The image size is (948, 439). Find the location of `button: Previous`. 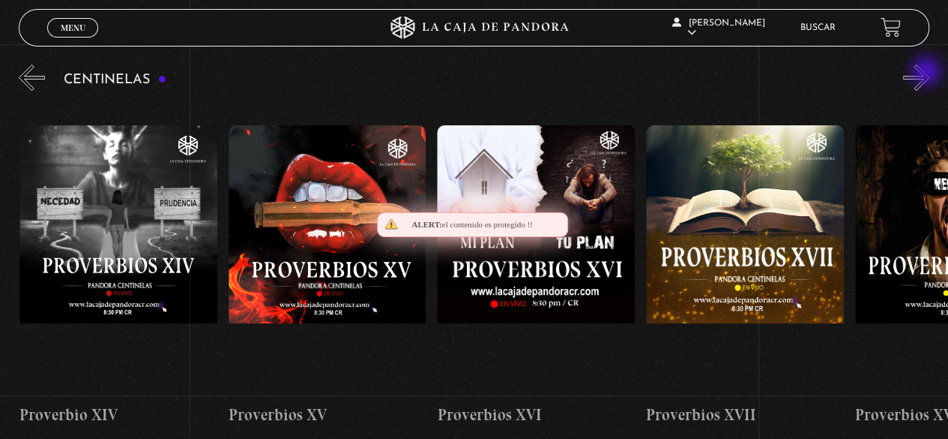

button: Previous is located at coordinates (31, 77).